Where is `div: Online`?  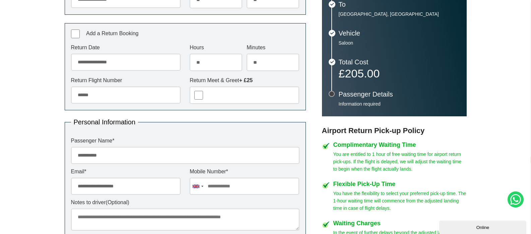
div: Online is located at coordinates (44, 8).